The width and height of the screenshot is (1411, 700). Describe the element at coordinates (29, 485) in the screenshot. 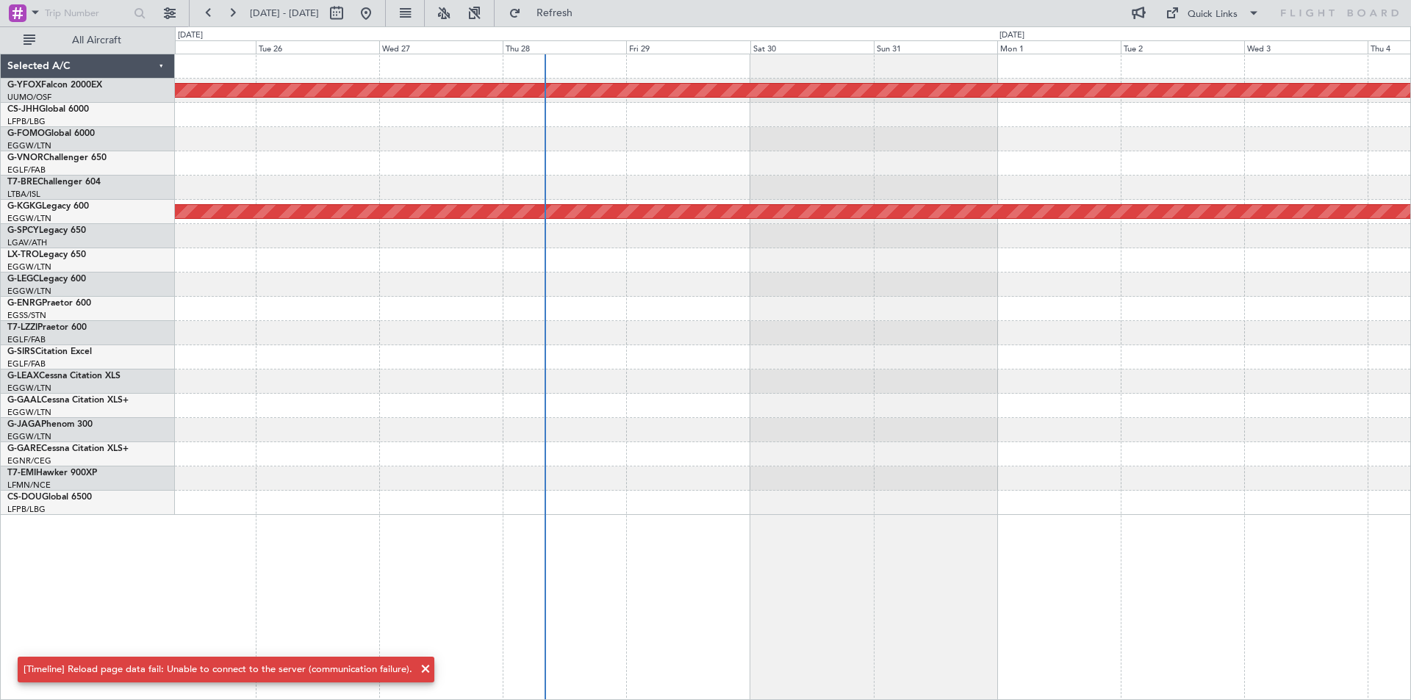

I see `a: LFMN/NCE` at that location.